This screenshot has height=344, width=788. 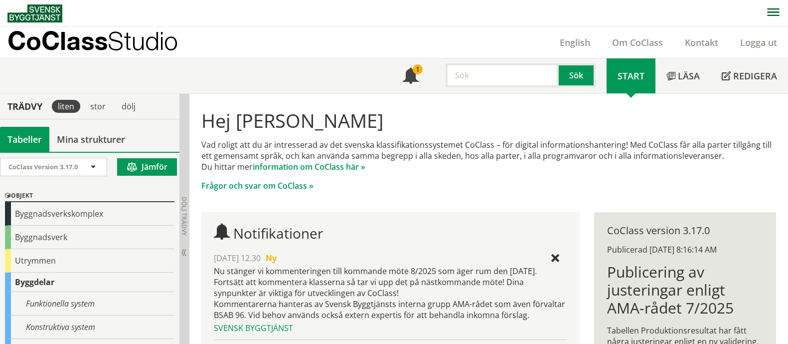 I want to click on input: Sök, so click(x=502, y=75).